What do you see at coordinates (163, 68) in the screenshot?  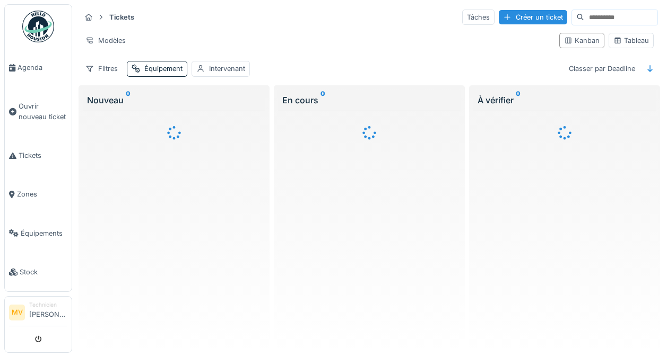 I see `div: Équipement` at bounding box center [163, 68].